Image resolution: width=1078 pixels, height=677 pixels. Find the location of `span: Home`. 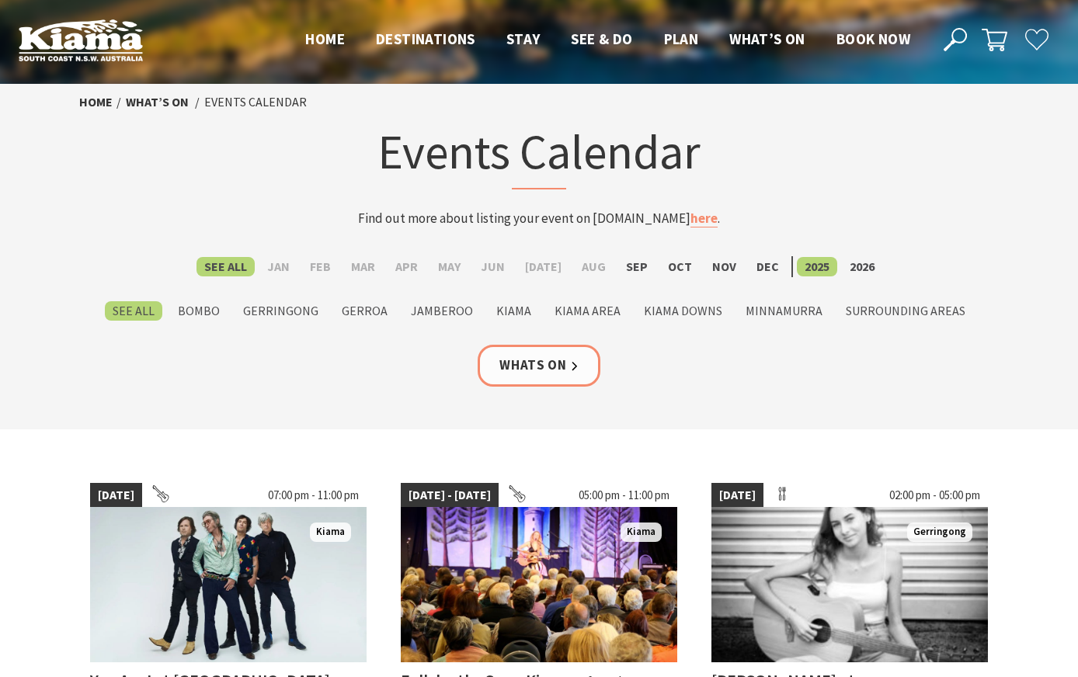

span: Home is located at coordinates (325, 39).